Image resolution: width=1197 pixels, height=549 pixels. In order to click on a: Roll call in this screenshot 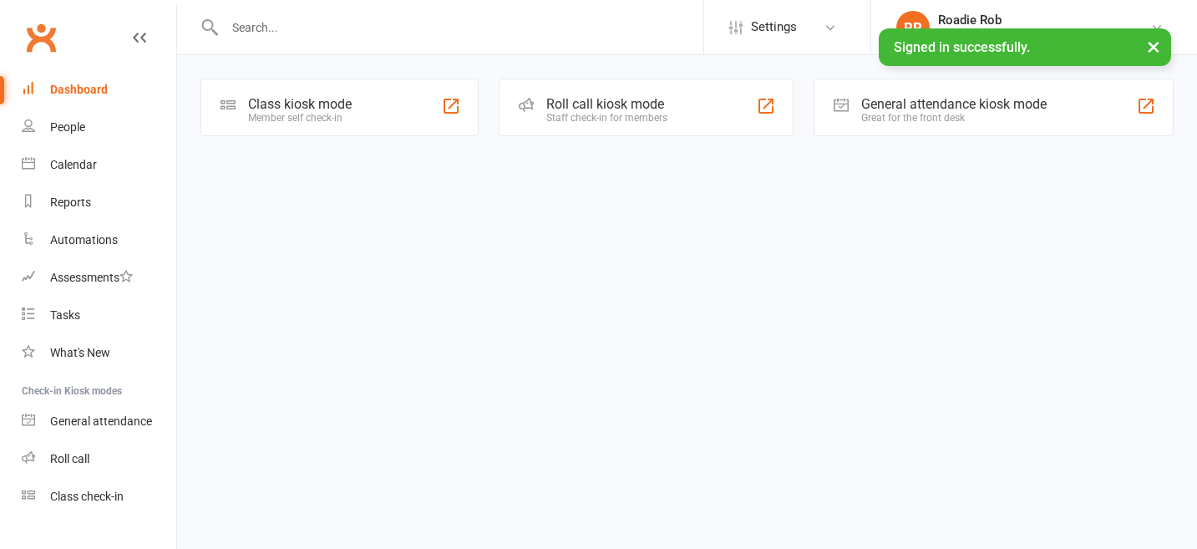, I will do `click(99, 458)`.